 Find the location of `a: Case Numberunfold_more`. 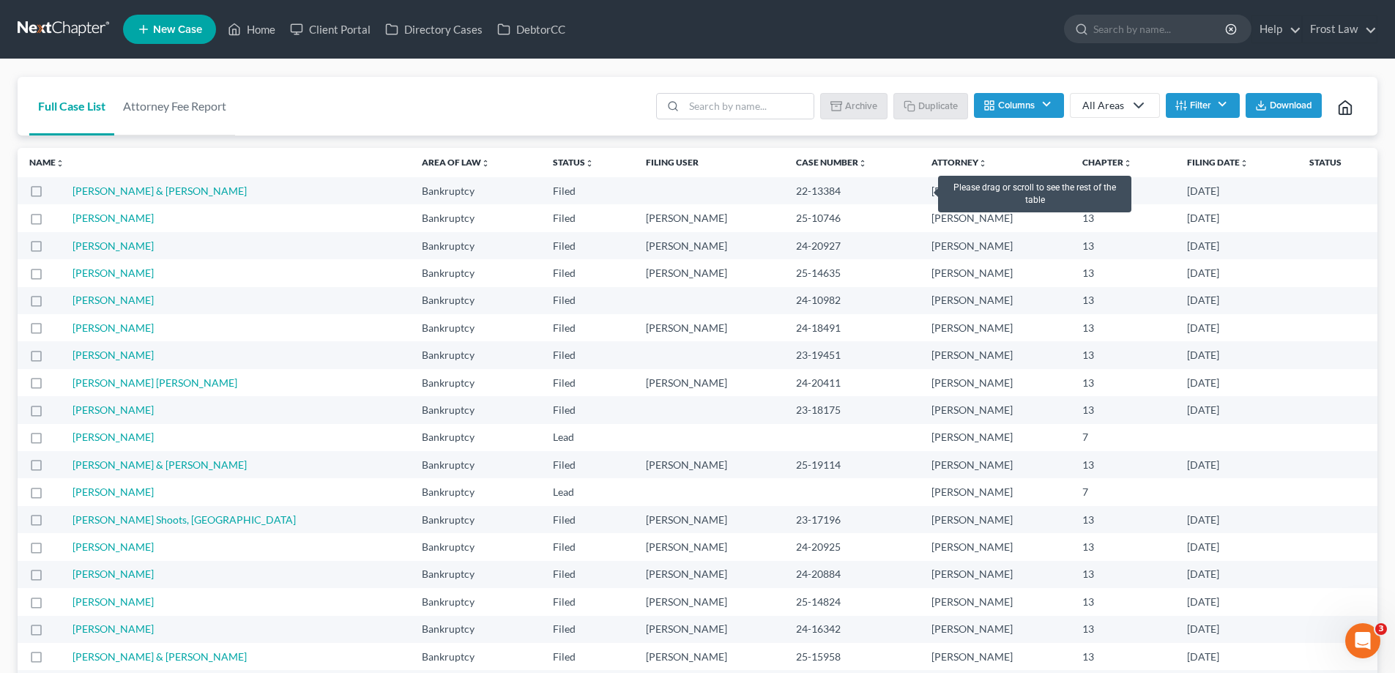

a: Case Numberunfold_more is located at coordinates (831, 162).